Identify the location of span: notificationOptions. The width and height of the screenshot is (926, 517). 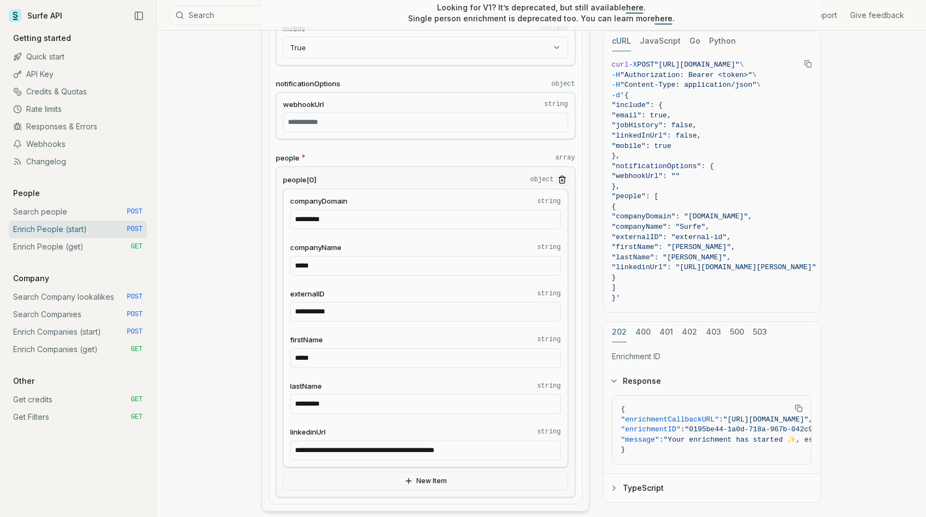
(308, 84).